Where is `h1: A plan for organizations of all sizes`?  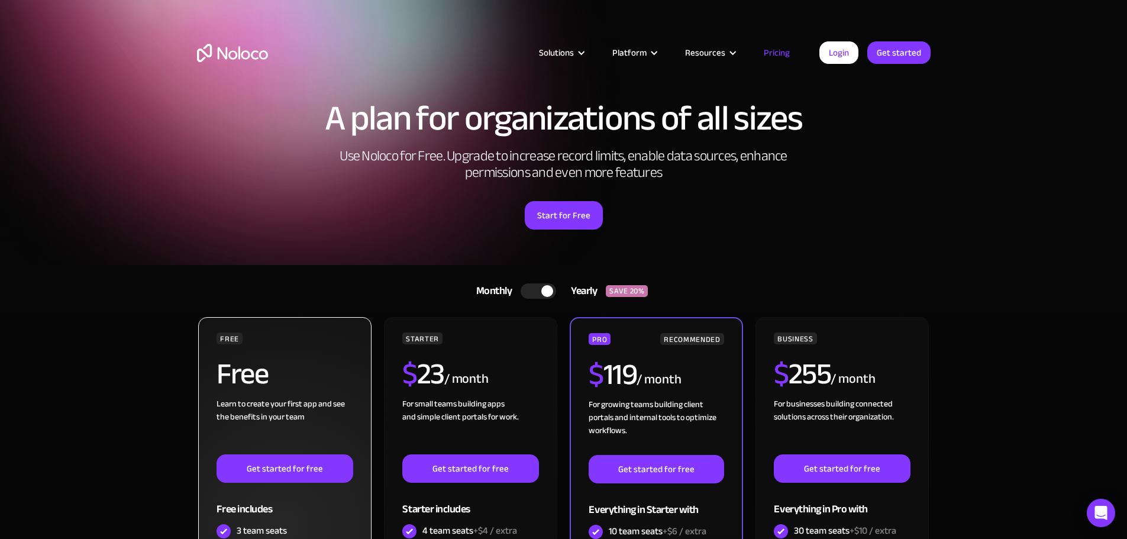 h1: A plan for organizations of all sizes is located at coordinates (564, 118).